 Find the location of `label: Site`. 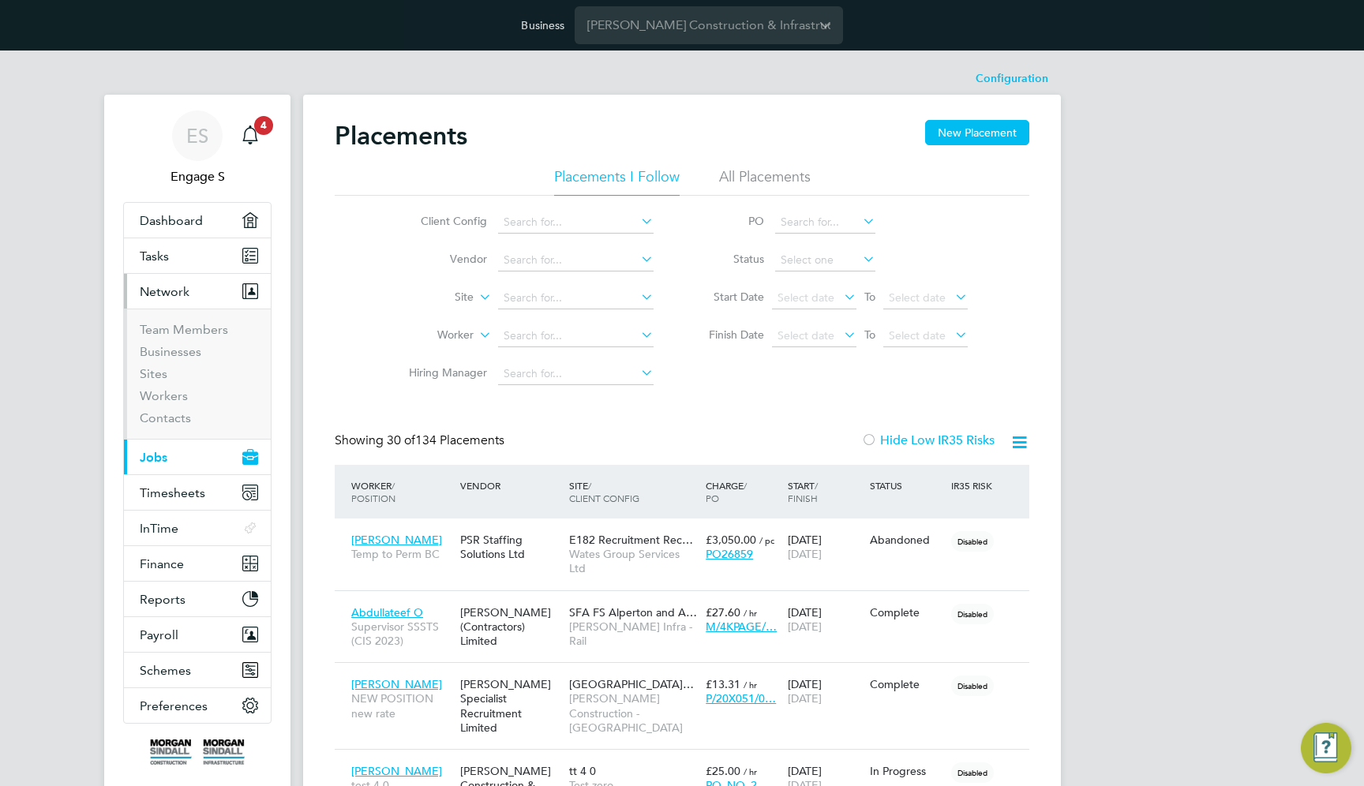

label: Site is located at coordinates (428, 298).